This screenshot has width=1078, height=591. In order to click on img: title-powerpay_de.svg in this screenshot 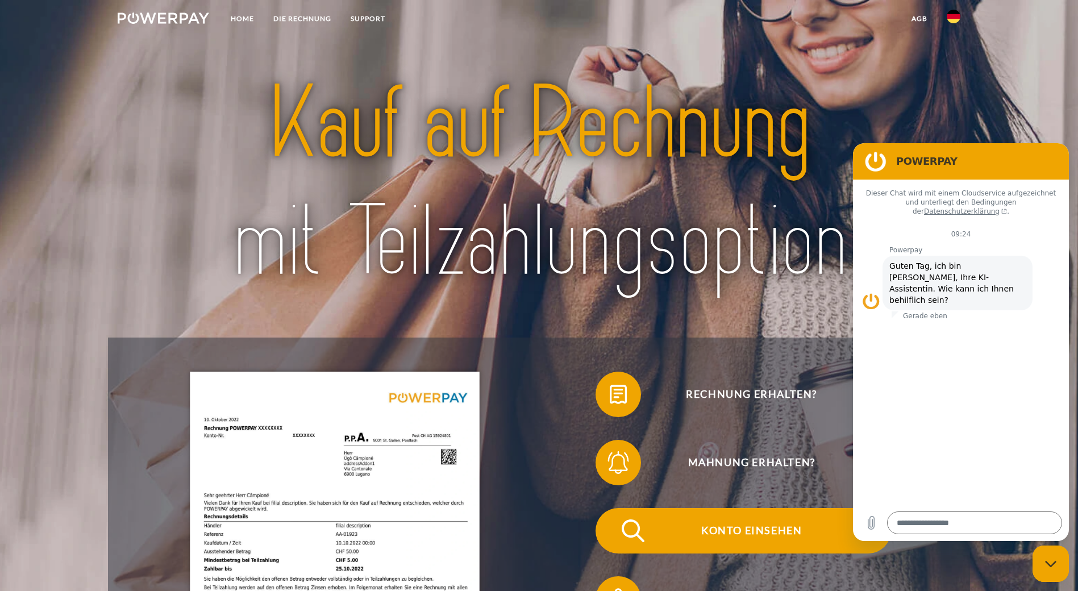, I will do `click(539, 183)`.